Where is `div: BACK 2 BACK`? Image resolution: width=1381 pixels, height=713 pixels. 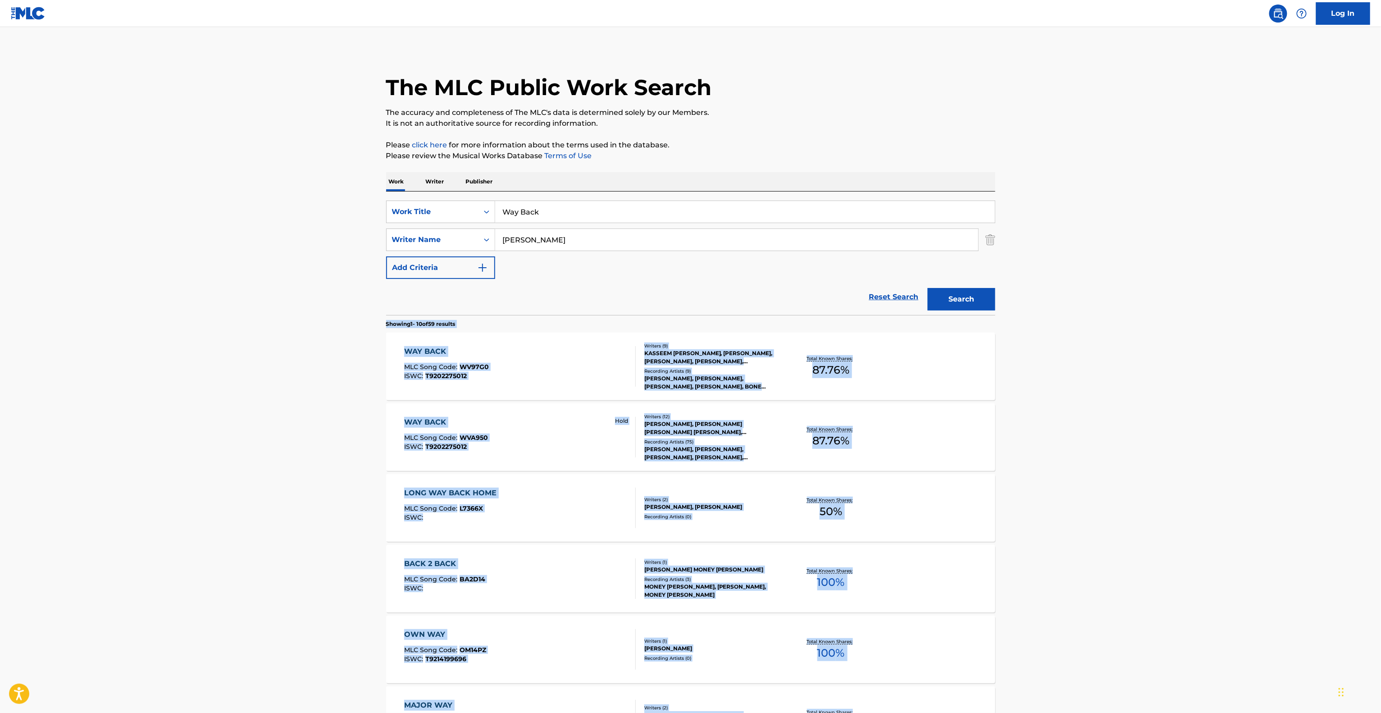
div: BACK 2 BACK is located at coordinates (445, 564).